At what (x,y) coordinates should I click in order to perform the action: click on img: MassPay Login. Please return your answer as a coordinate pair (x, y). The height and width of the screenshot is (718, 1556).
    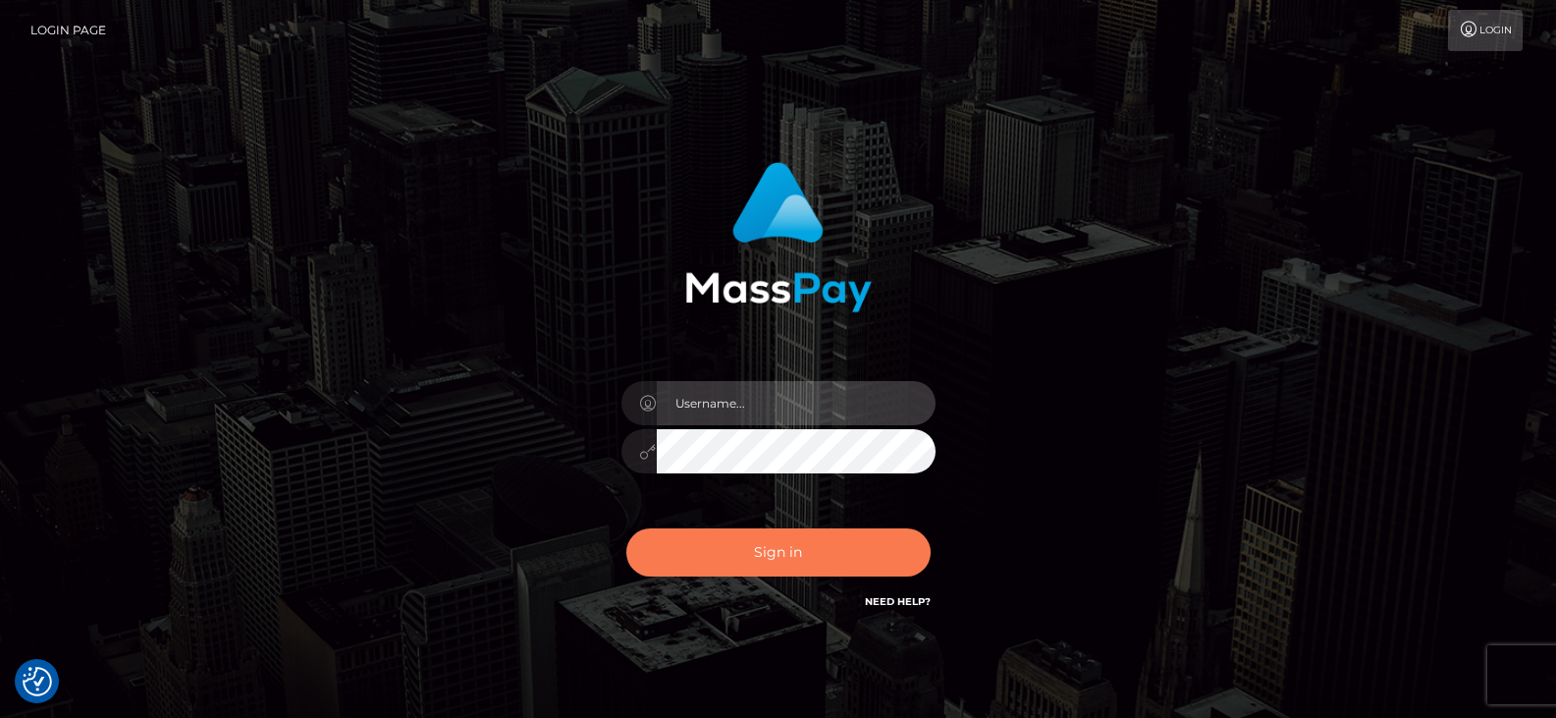
    Looking at the image, I should click on (779, 237).